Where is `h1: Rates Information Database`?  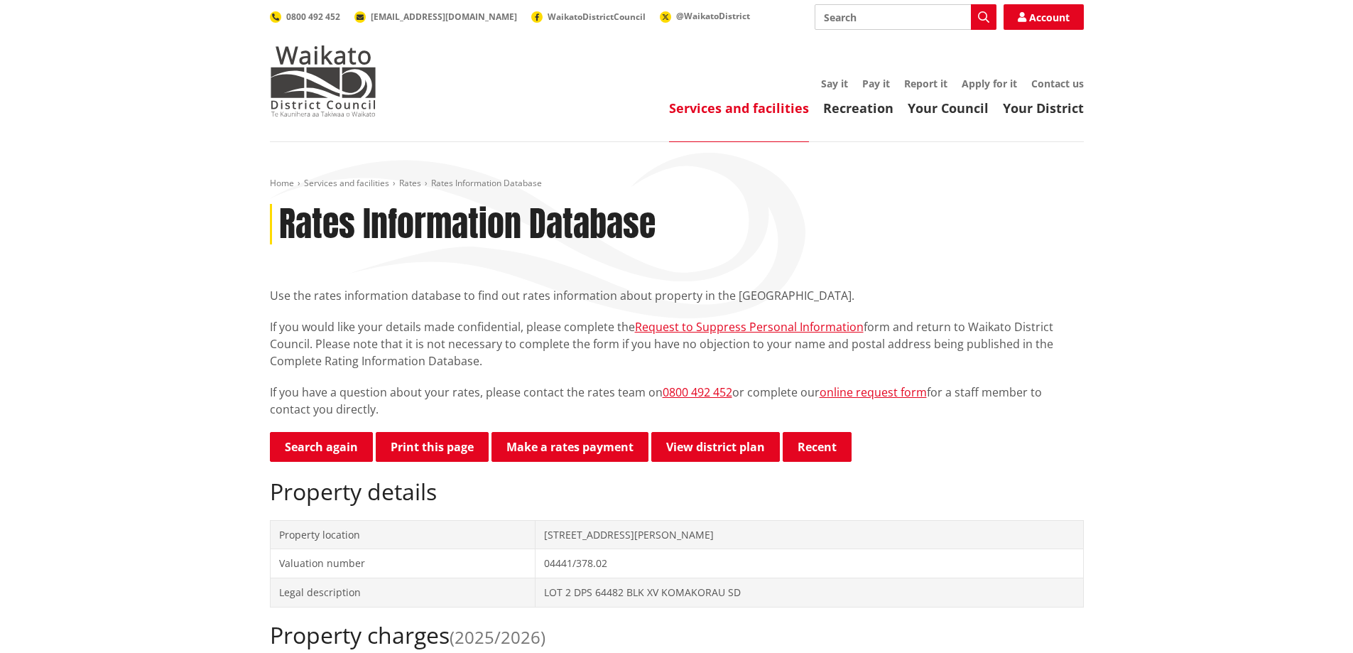 h1: Rates Information Database is located at coordinates (467, 224).